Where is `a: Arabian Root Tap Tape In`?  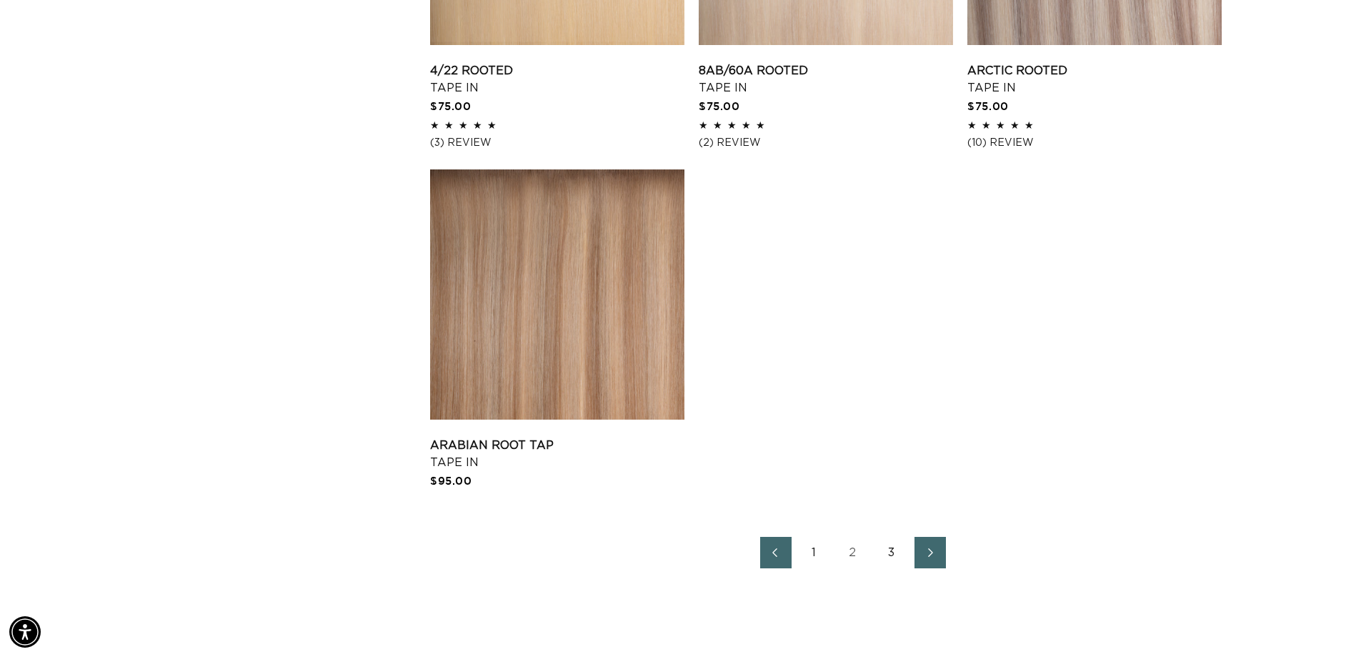
a: Arabian Root Tap Tape In is located at coordinates (557, 454).